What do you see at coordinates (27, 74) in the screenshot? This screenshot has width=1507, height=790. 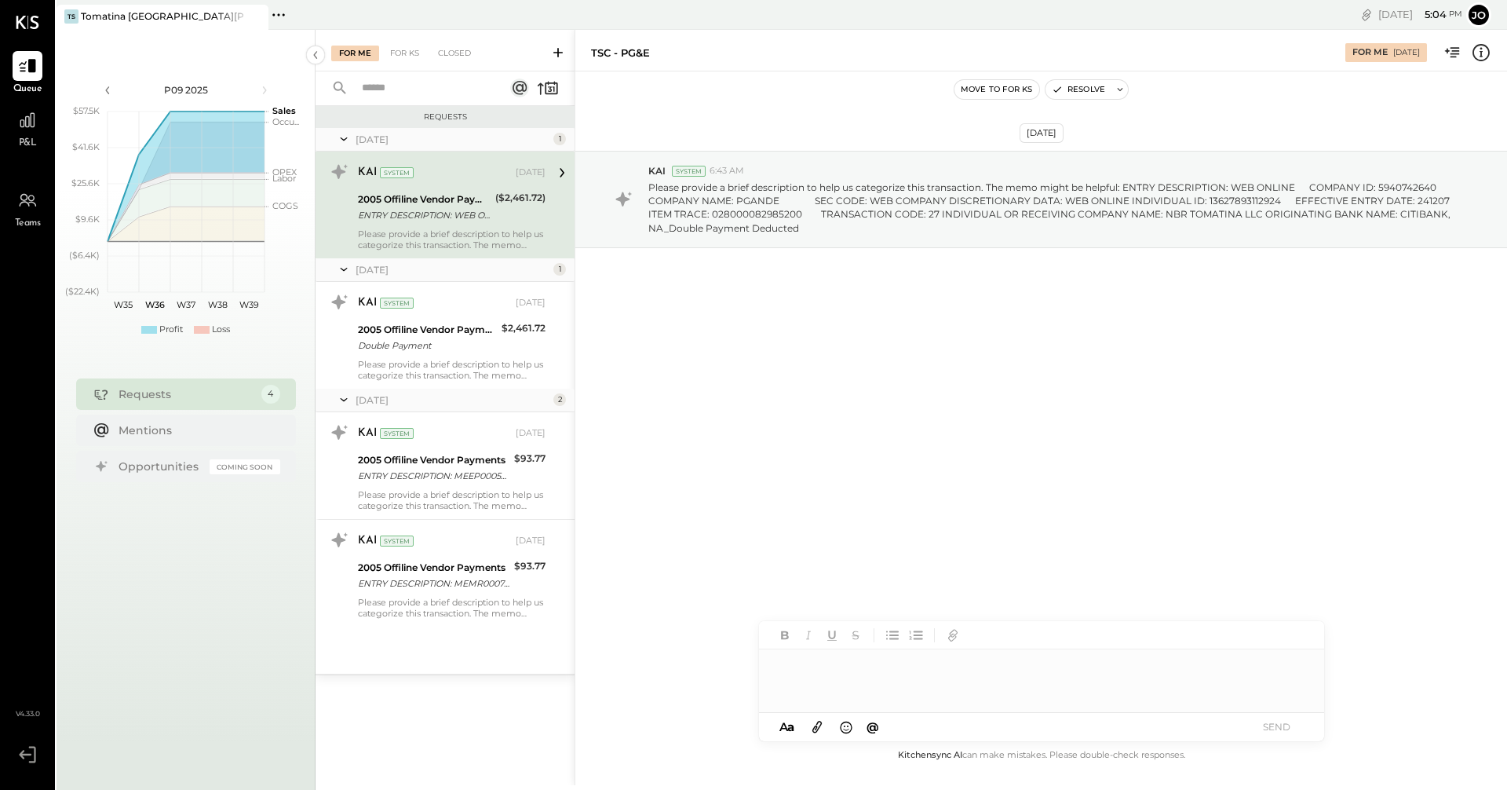 I see `a: Queue` at bounding box center [27, 74].